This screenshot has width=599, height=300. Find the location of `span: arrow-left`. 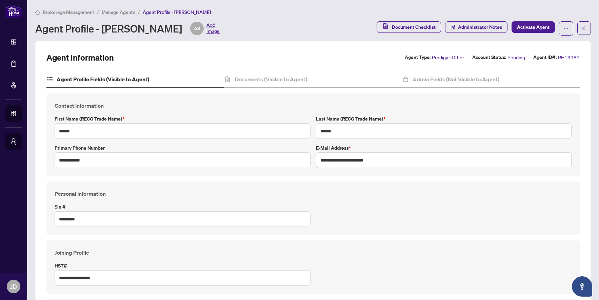

span: arrow-left is located at coordinates (584, 28).